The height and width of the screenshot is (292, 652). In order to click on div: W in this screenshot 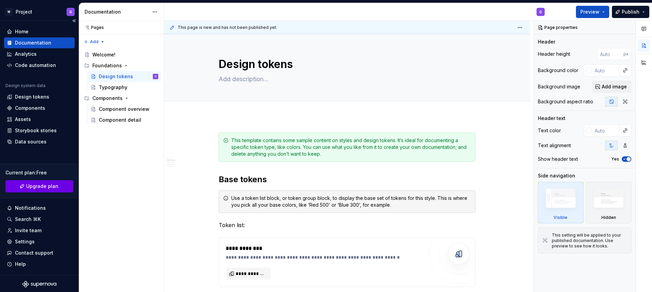, I will do `click(9, 12)`.